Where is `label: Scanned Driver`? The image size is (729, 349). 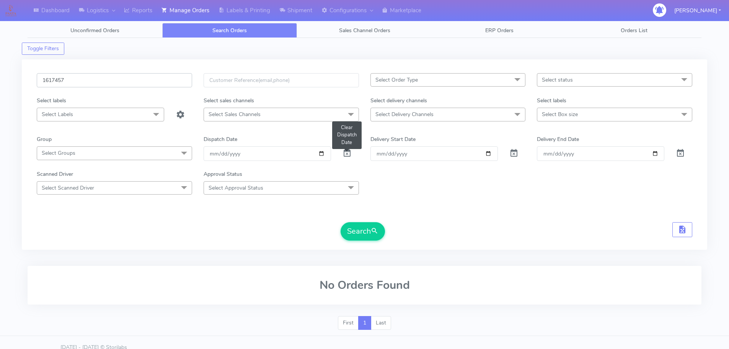 label: Scanned Driver is located at coordinates (55, 174).